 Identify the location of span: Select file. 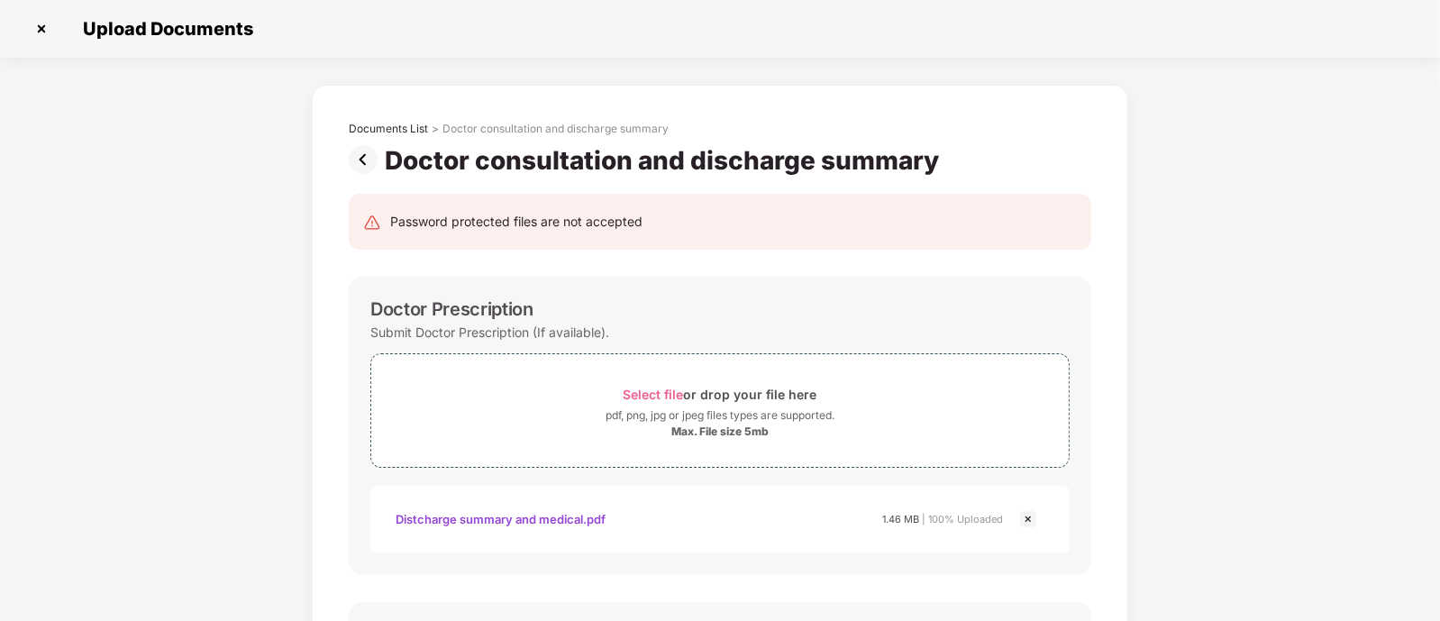
(653, 394).